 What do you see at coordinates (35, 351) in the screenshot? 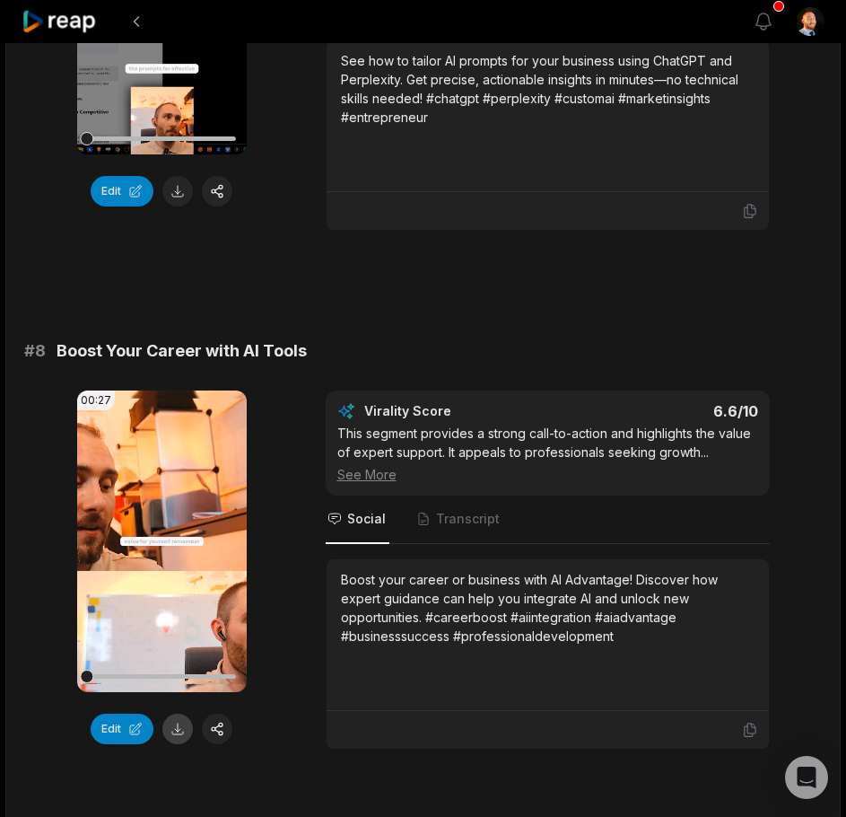
I see `span: # 8` at bounding box center [35, 351].